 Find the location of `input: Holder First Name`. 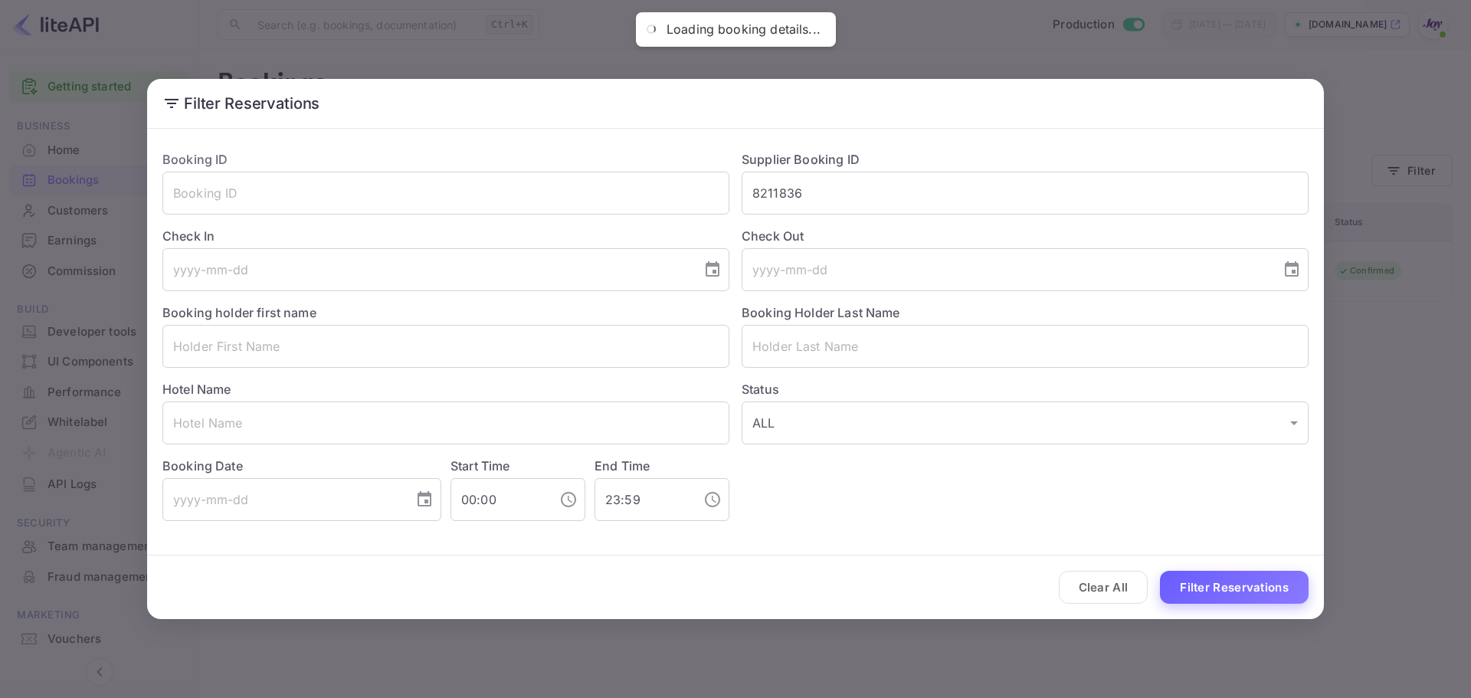

input: Holder First Name is located at coordinates (446, 346).